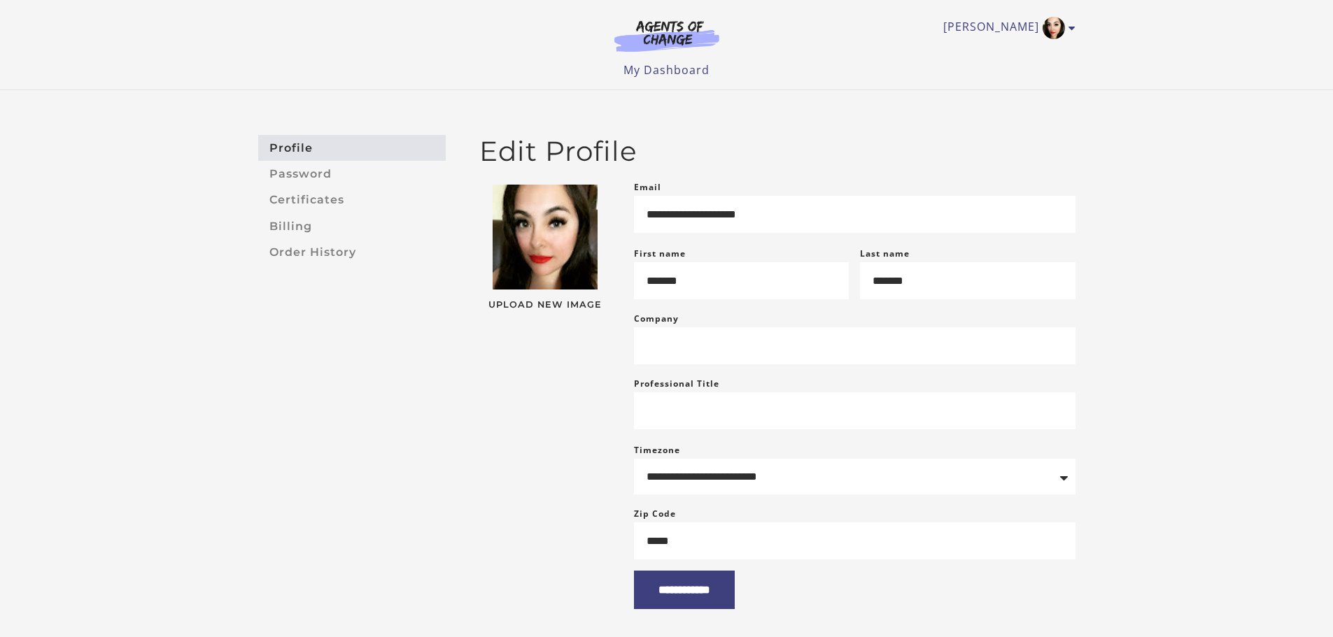  I want to click on label: Last name, so click(884, 253).